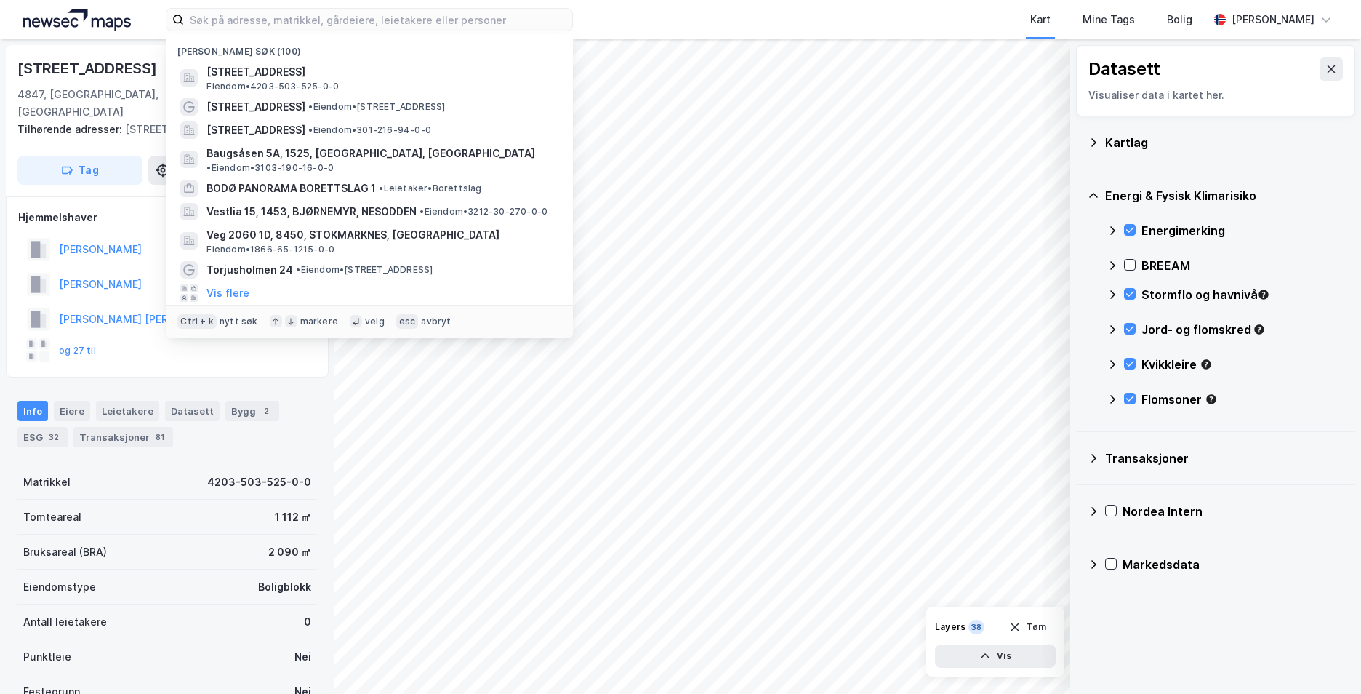  I want to click on button: Tag, so click(80, 170).